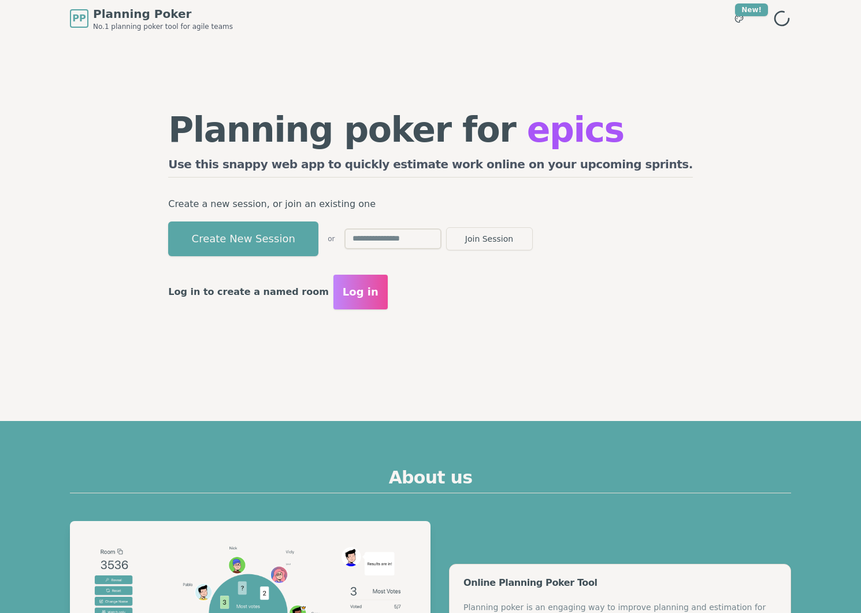 Image resolution: width=861 pixels, height=613 pixels. What do you see at coordinates (431, 480) in the screenshot?
I see `h2: About us` at bounding box center [431, 480].